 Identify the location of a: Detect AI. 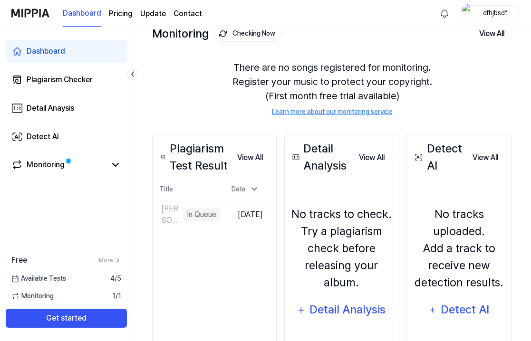
(66, 137).